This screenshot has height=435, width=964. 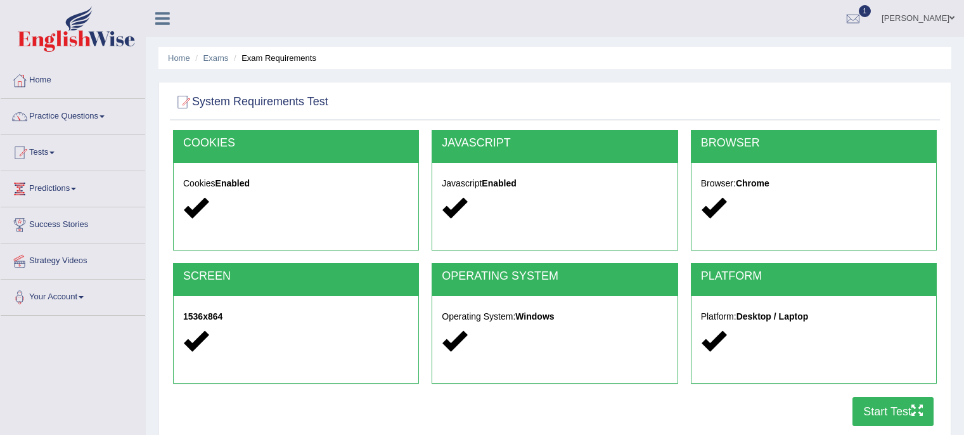 I want to click on h2: PLATFORM, so click(x=814, y=276).